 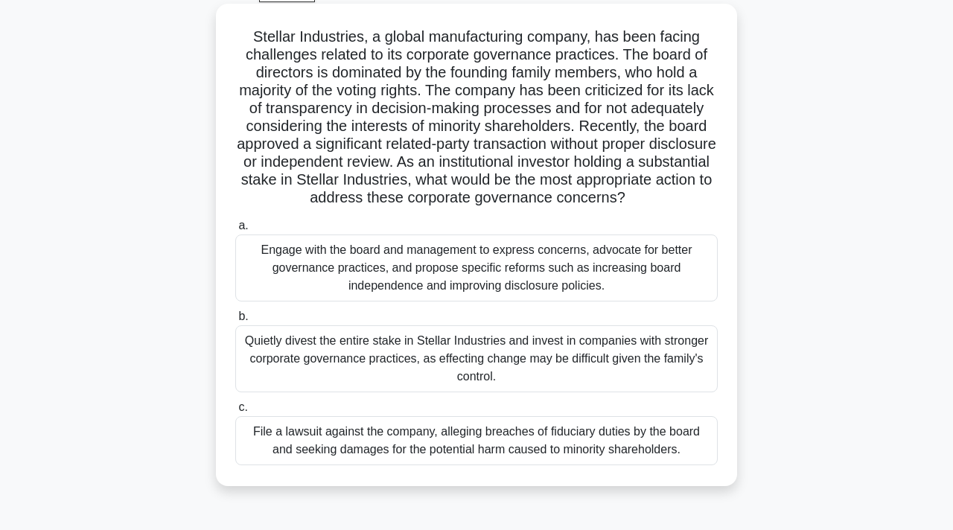 What do you see at coordinates (243, 316) in the screenshot?
I see `span: b.` at bounding box center [243, 316].